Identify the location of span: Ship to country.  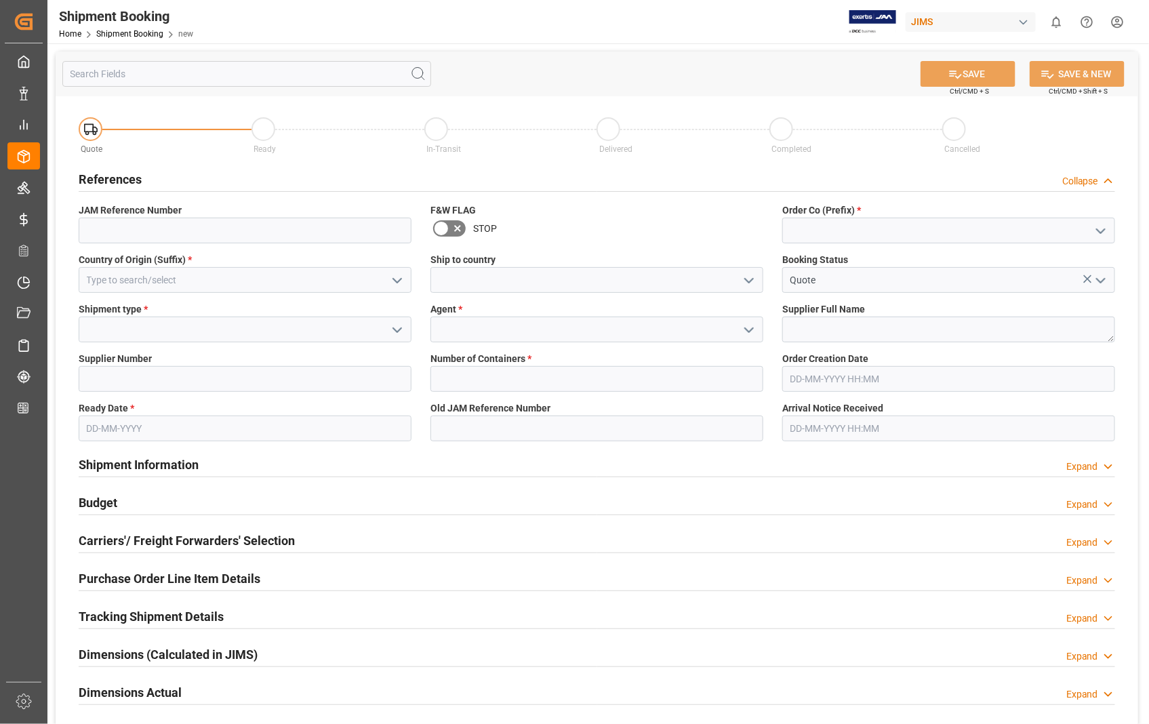
(463, 260).